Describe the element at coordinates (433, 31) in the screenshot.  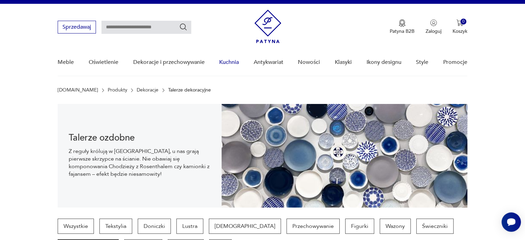
I see `p: Zaloguj` at that location.